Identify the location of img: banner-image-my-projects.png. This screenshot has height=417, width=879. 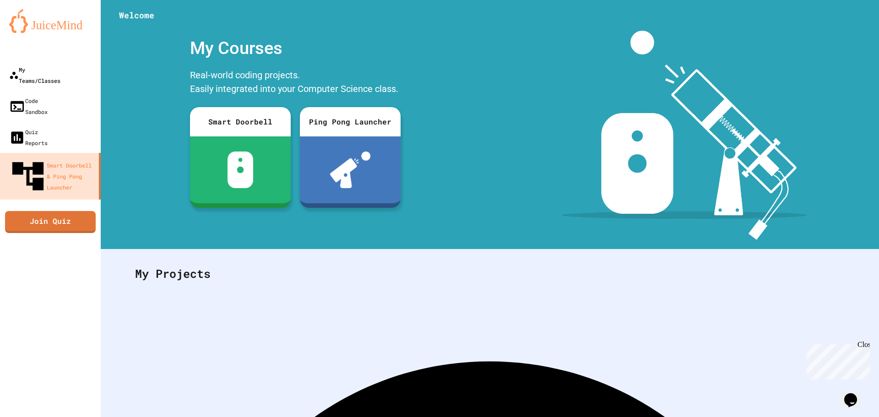
(685, 135).